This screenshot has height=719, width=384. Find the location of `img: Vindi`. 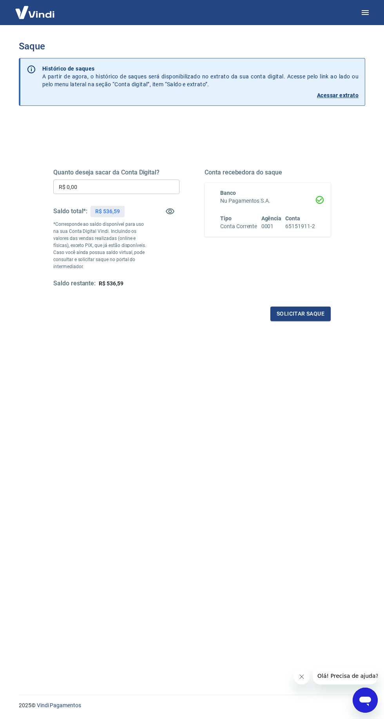

img: Vindi is located at coordinates (35, 12).